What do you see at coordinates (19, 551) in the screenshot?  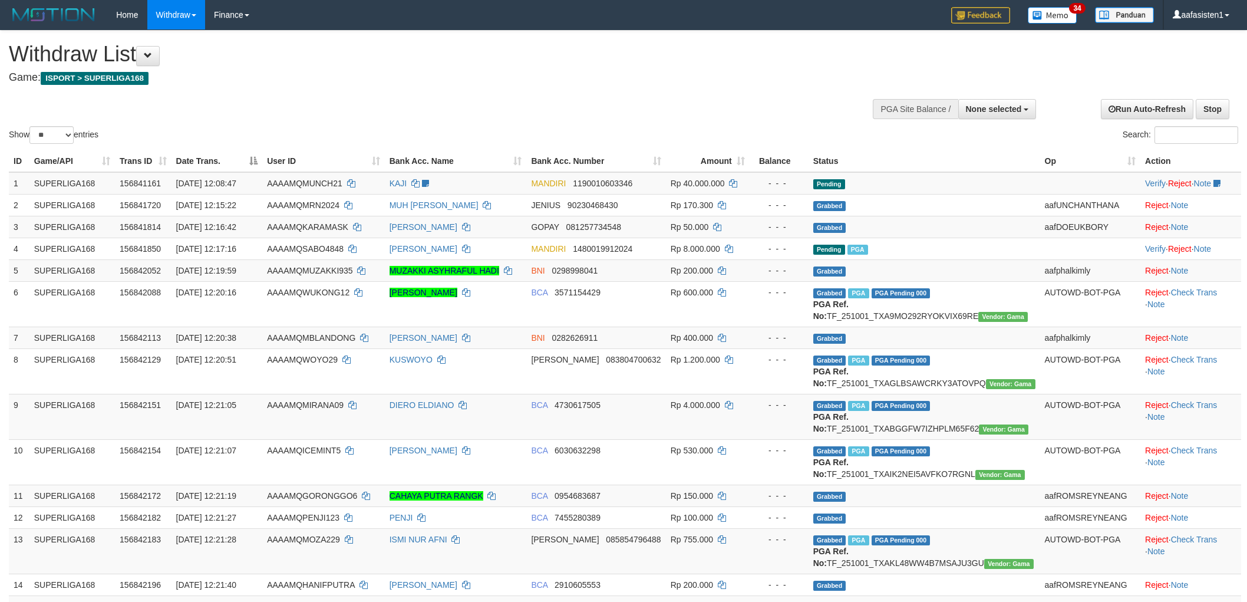 I see `td: 13` at bounding box center [19, 551].